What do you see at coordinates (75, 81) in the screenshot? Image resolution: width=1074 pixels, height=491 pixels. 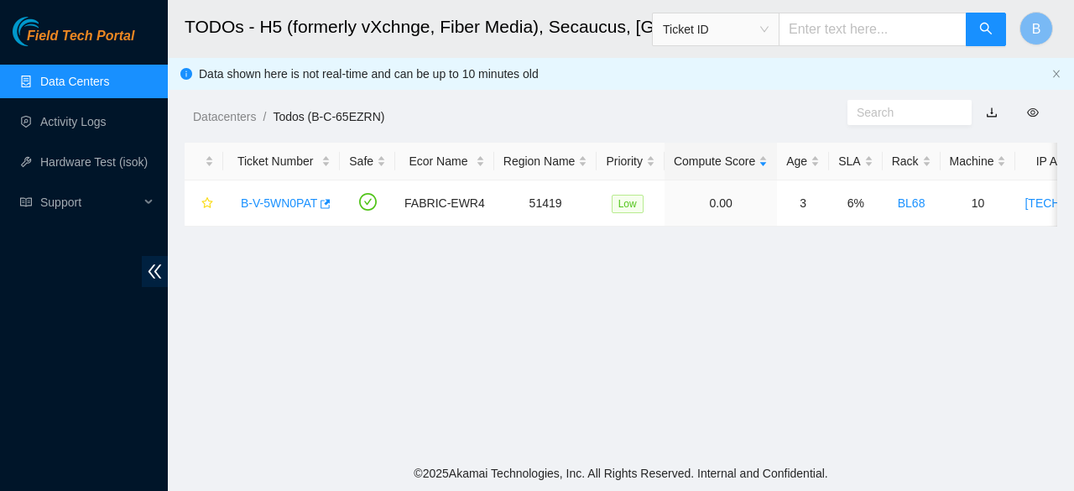 I see `a: Data Centers` at bounding box center [75, 81].